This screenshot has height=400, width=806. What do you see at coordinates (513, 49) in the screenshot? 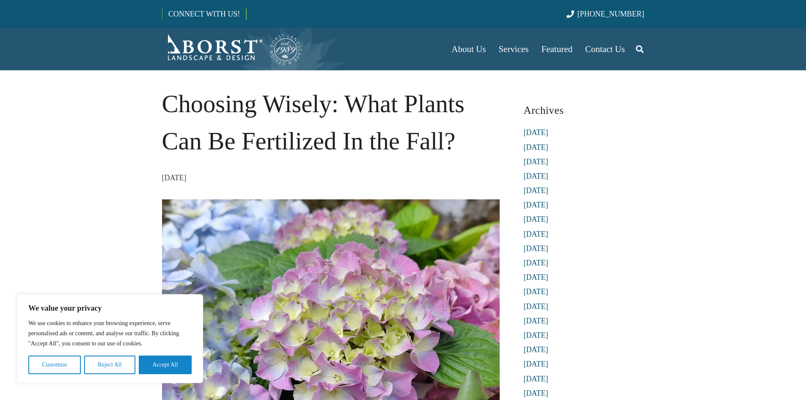
I see `a: Services` at bounding box center [513, 49].